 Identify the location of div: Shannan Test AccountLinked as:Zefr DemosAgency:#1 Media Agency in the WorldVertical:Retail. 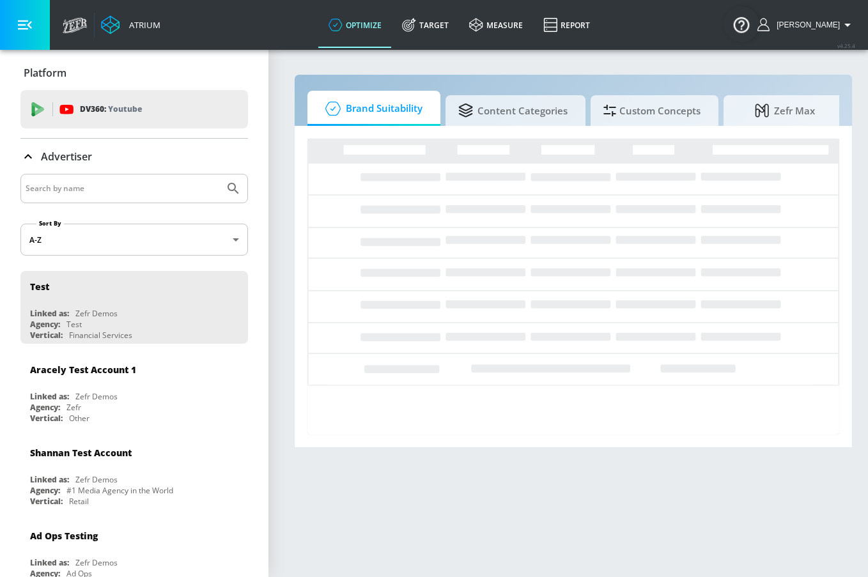
(134, 473).